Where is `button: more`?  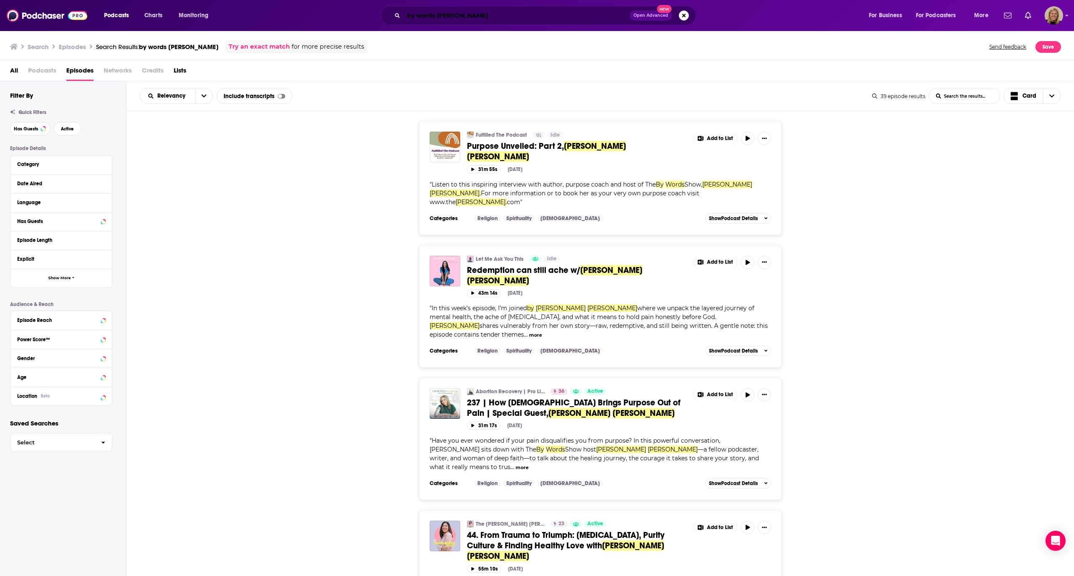 button: more is located at coordinates (535, 335).